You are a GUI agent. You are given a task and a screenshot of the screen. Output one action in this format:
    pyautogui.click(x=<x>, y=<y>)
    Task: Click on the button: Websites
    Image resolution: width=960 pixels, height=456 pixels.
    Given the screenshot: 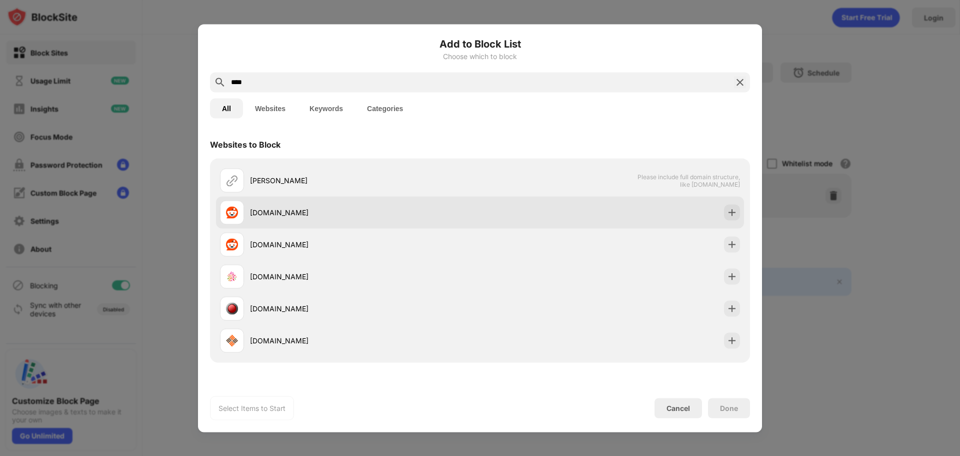 What is the action you would take?
    pyautogui.click(x=270, y=108)
    